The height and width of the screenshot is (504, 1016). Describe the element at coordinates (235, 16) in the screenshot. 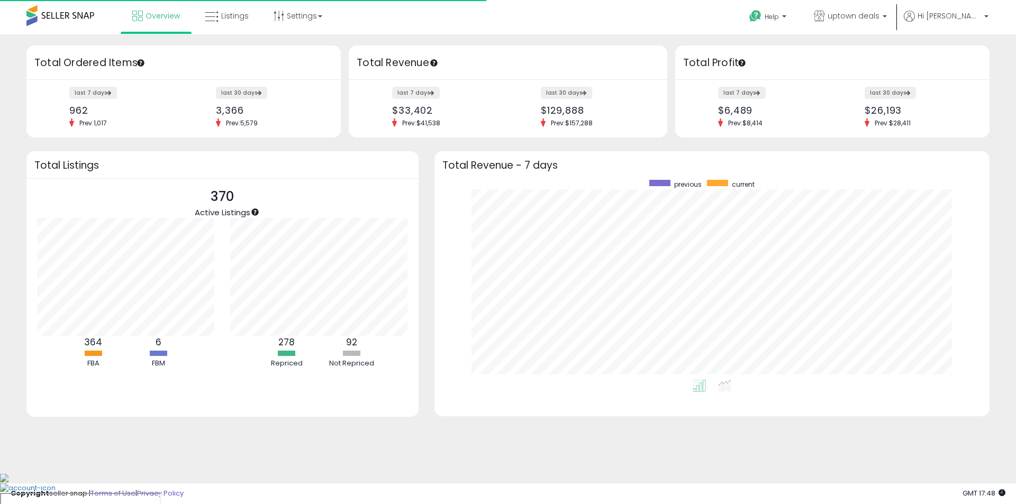

I see `span: Listings` at that location.